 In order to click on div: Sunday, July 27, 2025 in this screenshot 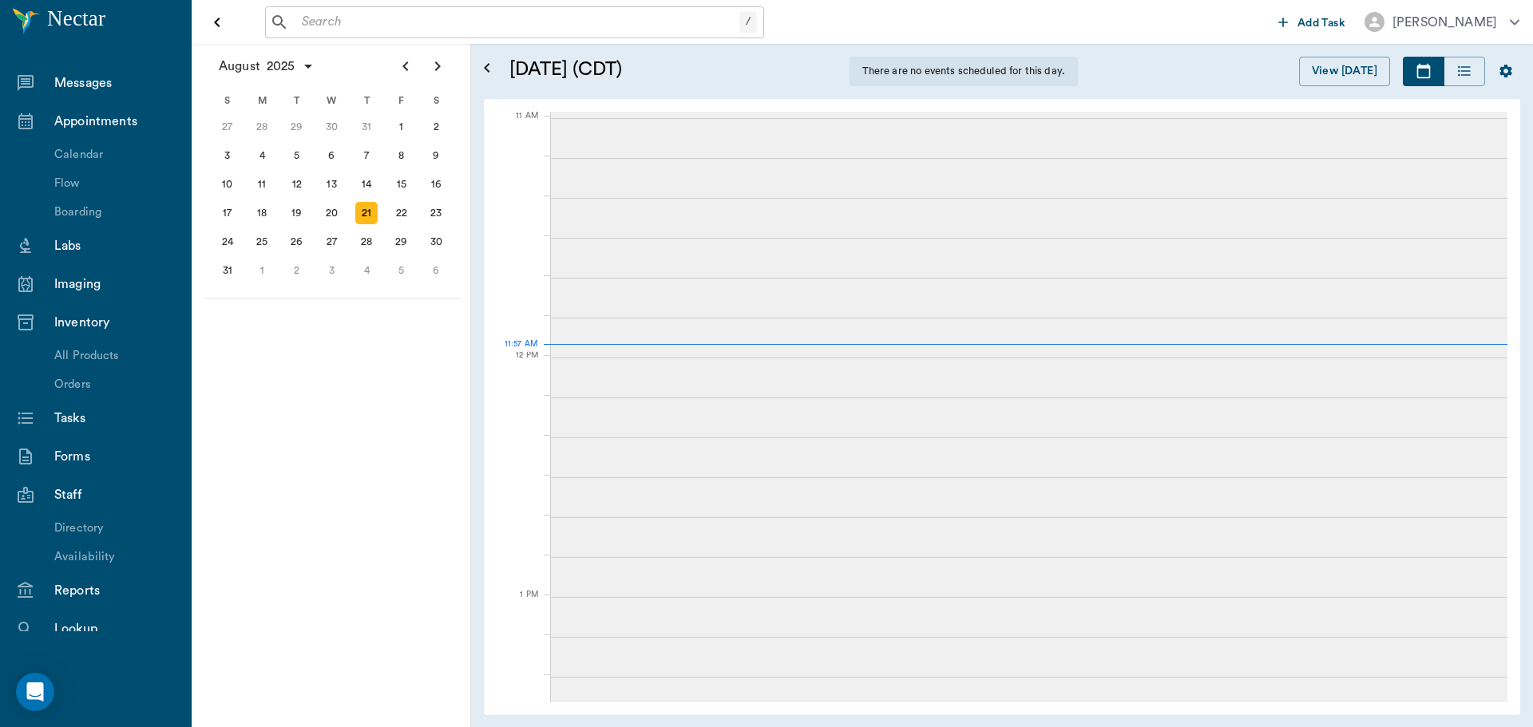, I will do `click(228, 127)`.